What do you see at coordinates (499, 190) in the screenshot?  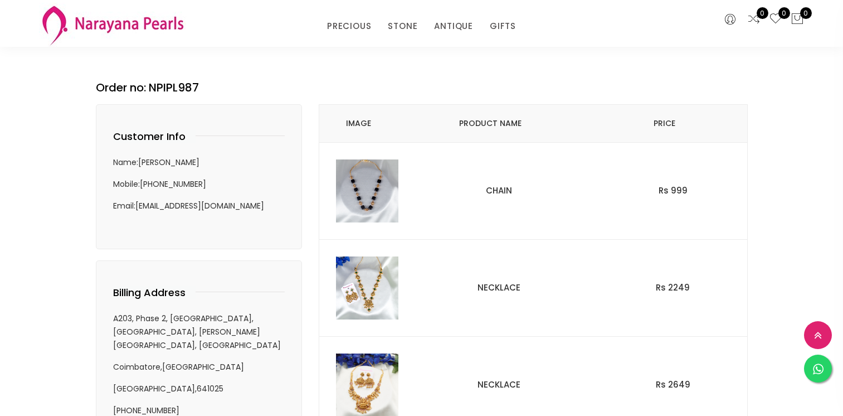 I see `a: CHAIN` at bounding box center [499, 190].